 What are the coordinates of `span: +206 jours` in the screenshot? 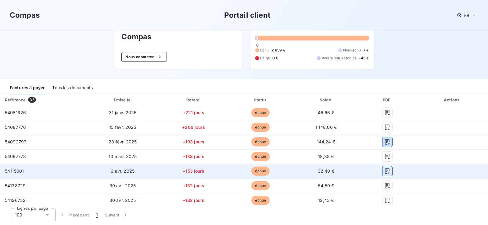 It's located at (193, 127).